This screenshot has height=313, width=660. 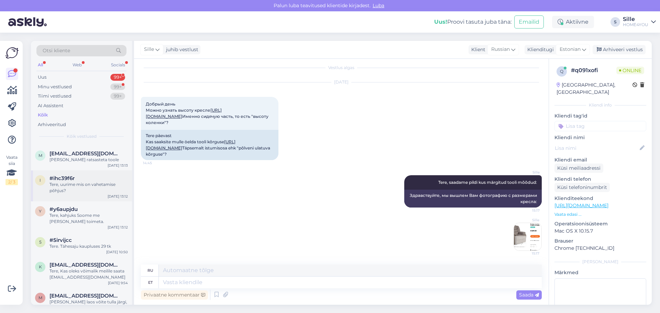 What do you see at coordinates (12, 170) in the screenshot?
I see `div: Vaata siia` at bounding box center [12, 170].